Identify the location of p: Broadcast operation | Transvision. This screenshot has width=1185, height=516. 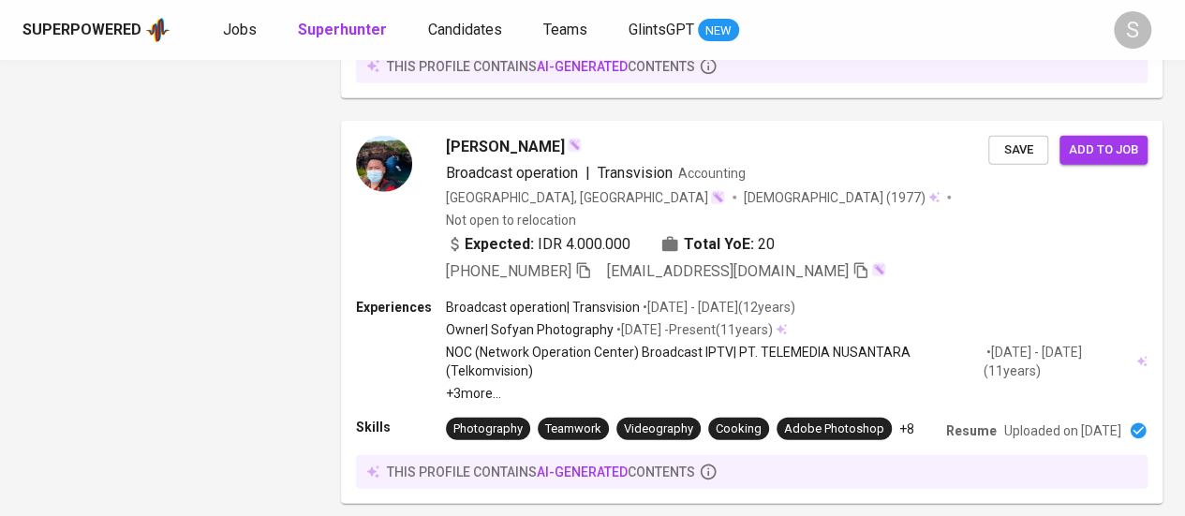
(542, 307).